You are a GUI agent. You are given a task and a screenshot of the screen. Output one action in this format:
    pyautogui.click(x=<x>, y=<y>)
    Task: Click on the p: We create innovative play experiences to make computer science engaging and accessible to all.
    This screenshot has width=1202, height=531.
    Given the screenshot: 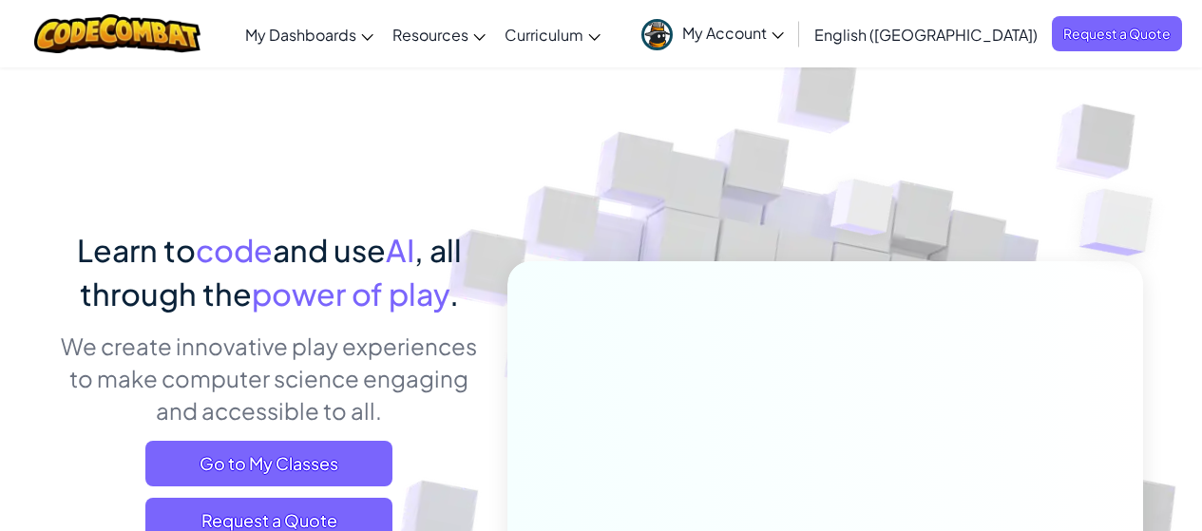 What is the action you would take?
    pyautogui.click(x=269, y=378)
    